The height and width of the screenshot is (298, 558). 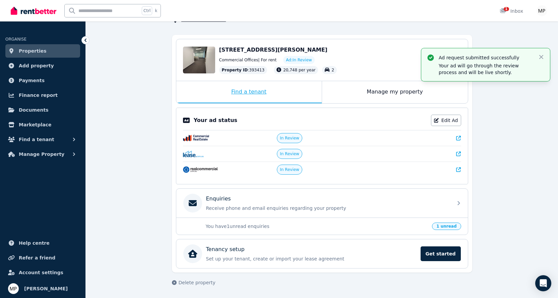 What do you see at coordinates (485, 69) in the screenshot?
I see `p: Your ad will go through the review process and will be live shortly.` at bounding box center [485, 69].